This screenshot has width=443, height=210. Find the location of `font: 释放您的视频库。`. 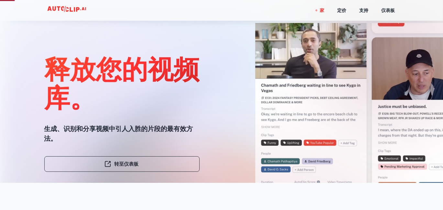

font: 释放您的视频库。 is located at coordinates (122, 83).